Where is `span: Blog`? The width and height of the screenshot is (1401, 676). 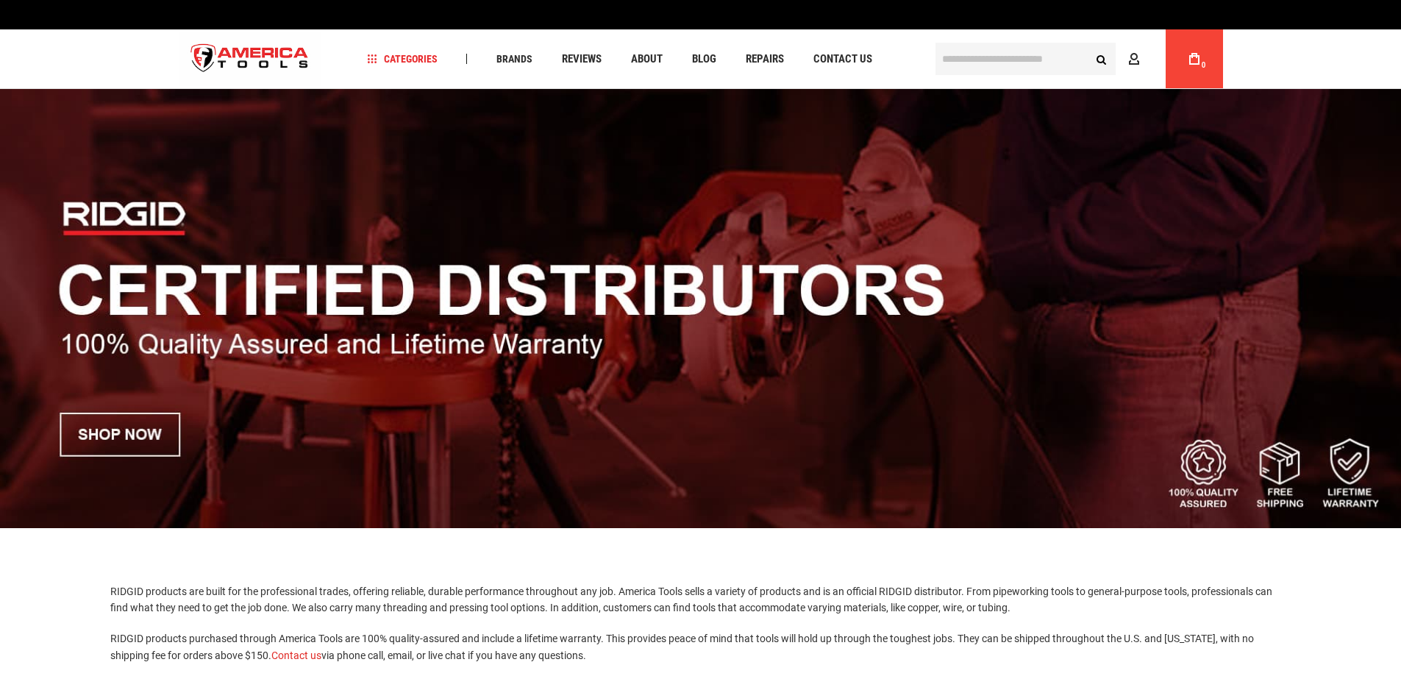
span: Blog is located at coordinates (704, 59).